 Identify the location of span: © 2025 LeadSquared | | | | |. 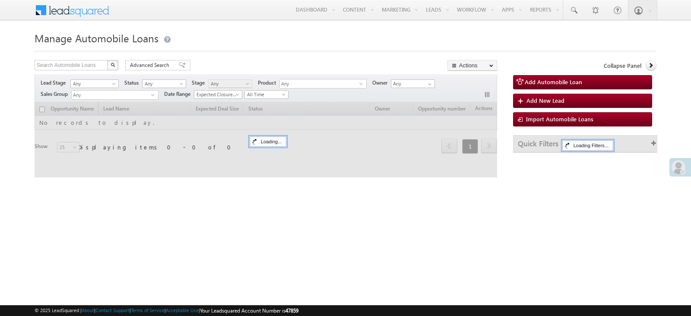
(166, 310).